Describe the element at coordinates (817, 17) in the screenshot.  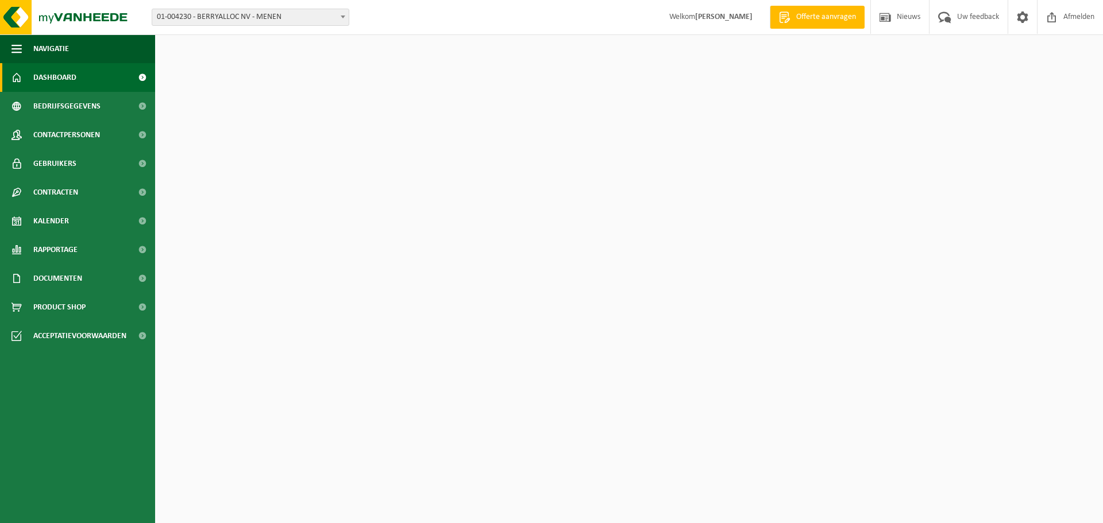
I see `a: Offerte aanvragen` at that location.